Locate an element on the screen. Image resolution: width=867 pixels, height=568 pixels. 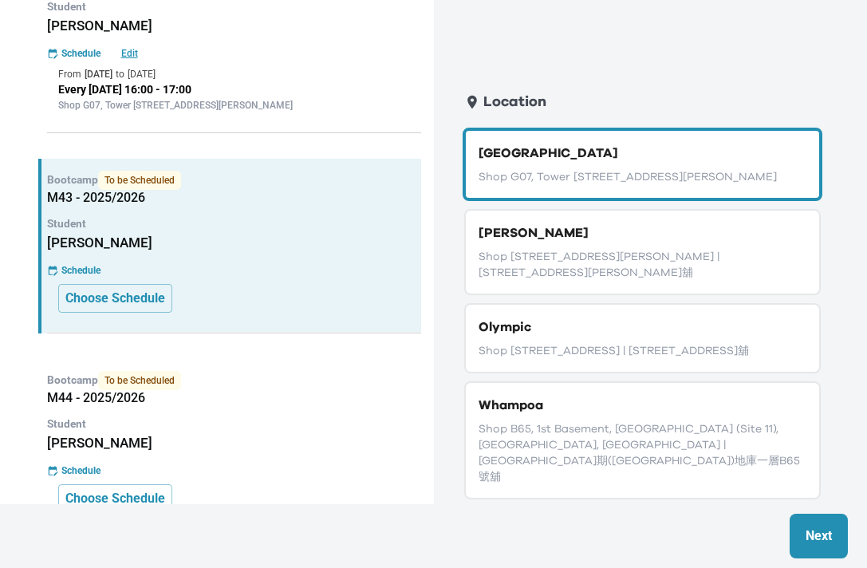
p: Olympic is located at coordinates (643, 327).